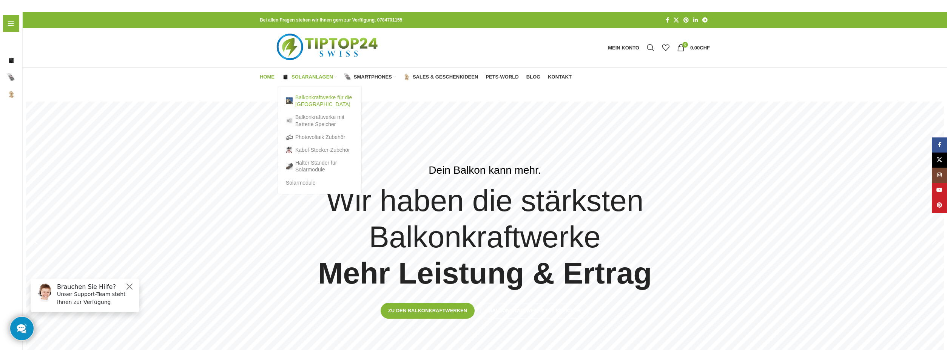  What do you see at coordinates (696, 20) in the screenshot?
I see `a: LinkedIn Social Link` at bounding box center [696, 20].